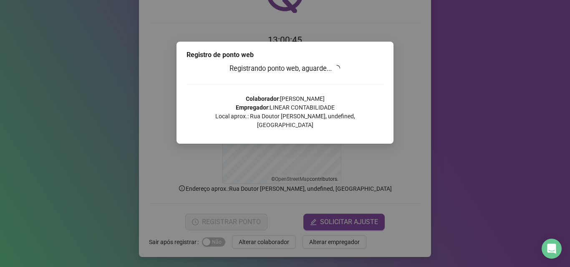  Describe the element at coordinates (262, 99) in the screenshot. I see `strong: Colaborador` at that location.